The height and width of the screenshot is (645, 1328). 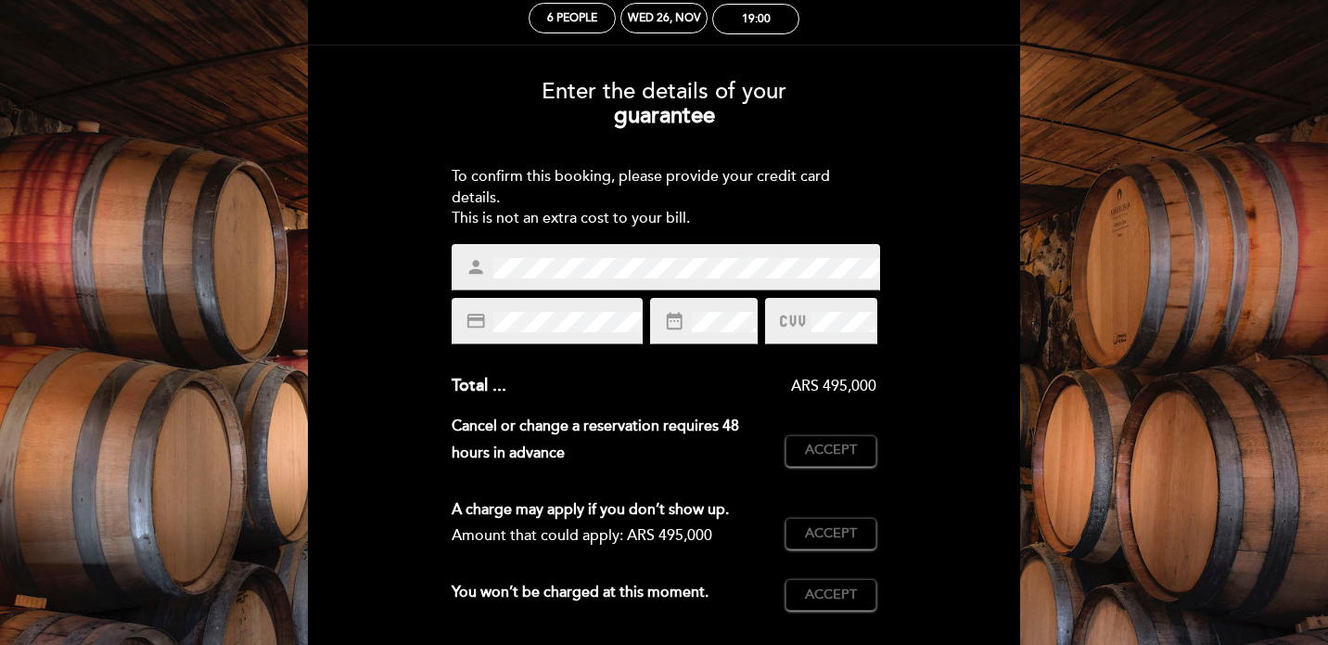 What do you see at coordinates (476, 321) in the screenshot?
I see `i: credit_card` at bounding box center [476, 321].